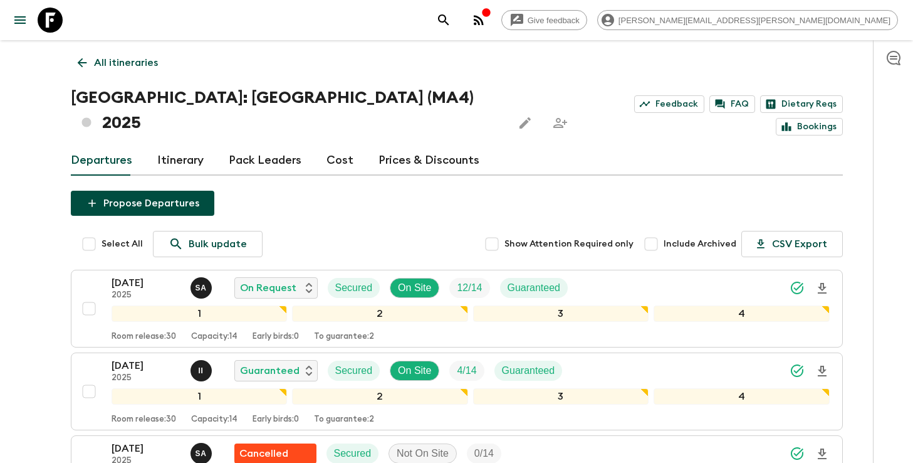 The height and width of the screenshot is (463, 913). I want to click on button: Propose Departures, so click(142, 203).